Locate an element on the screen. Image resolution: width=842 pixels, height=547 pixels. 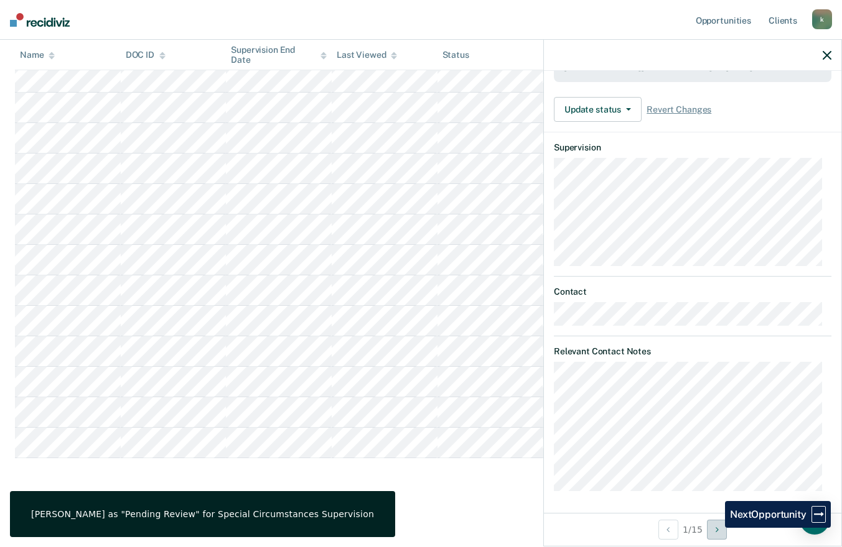
div: 1 / 15 is located at coordinates (692, 529).